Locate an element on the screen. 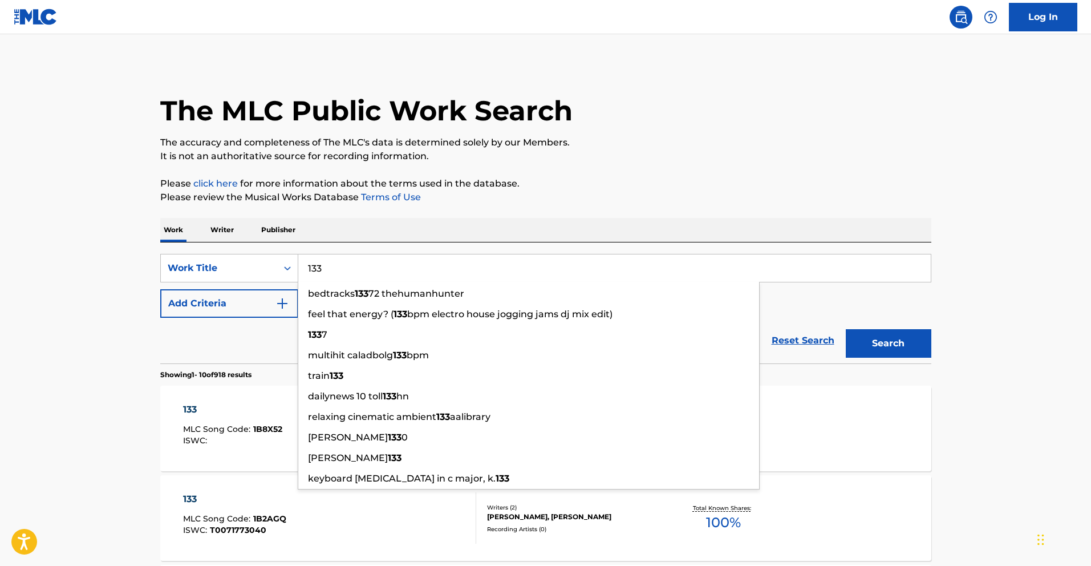 This screenshot has height=566, width=1091. div: Work Title is located at coordinates (219, 268).